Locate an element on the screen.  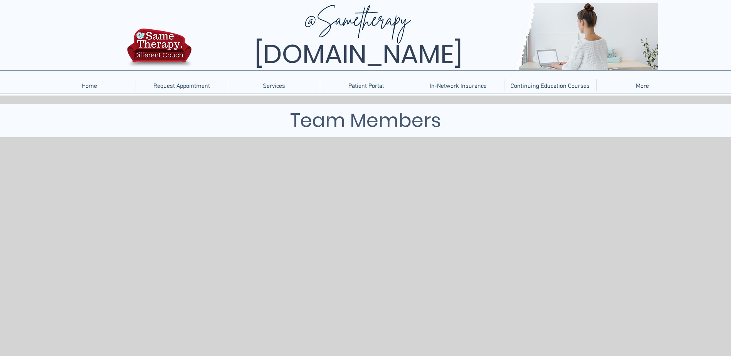
a: Patient Portal is located at coordinates (366, 85).